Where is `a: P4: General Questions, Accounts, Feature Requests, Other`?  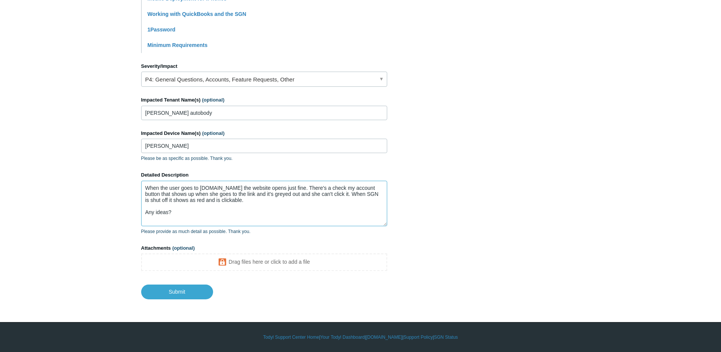 a: P4: General Questions, Accounts, Feature Requests, Other is located at coordinates (264, 79).